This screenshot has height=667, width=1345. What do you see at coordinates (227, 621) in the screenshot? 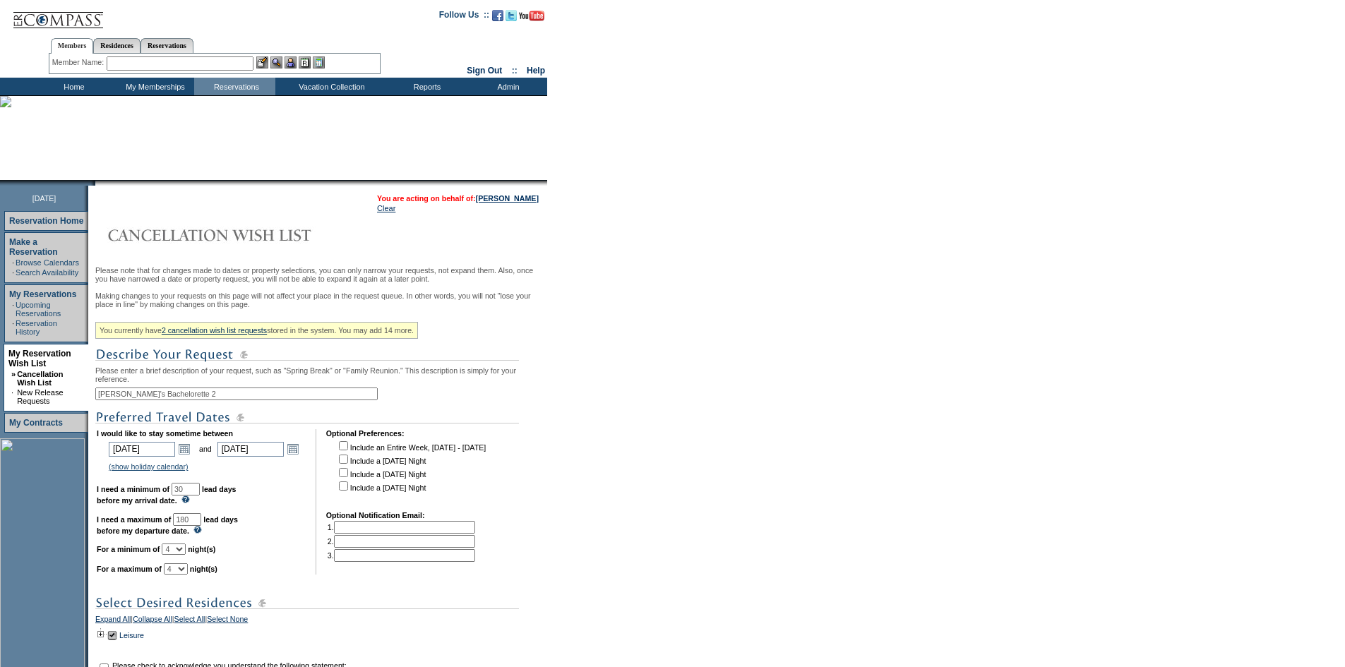
I see `a: Select None` at bounding box center [227, 621].